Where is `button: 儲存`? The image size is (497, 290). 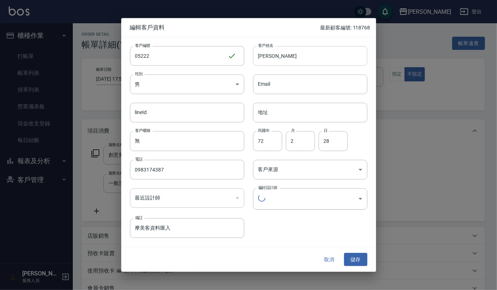 button: 儲存 is located at coordinates (355, 260).